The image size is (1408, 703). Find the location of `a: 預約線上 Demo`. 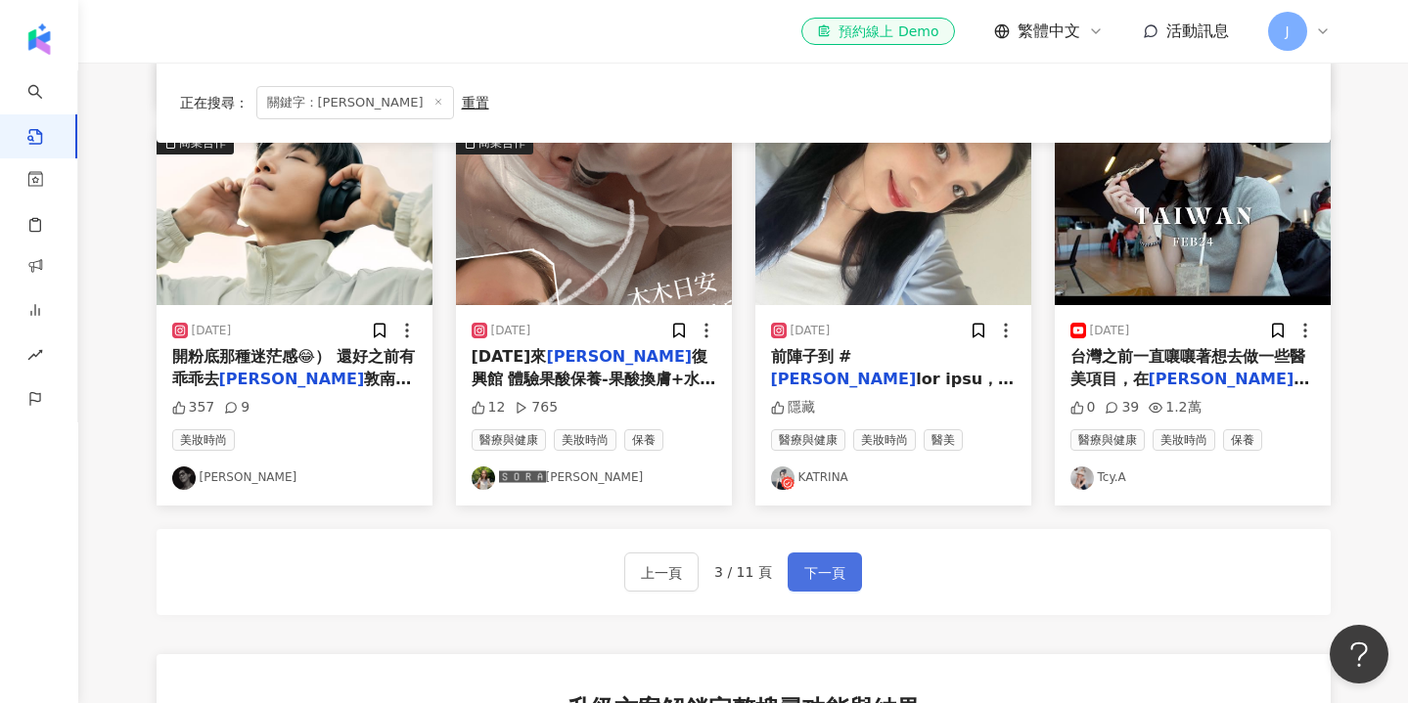

a: 預約線上 Demo is located at coordinates (878, 31).